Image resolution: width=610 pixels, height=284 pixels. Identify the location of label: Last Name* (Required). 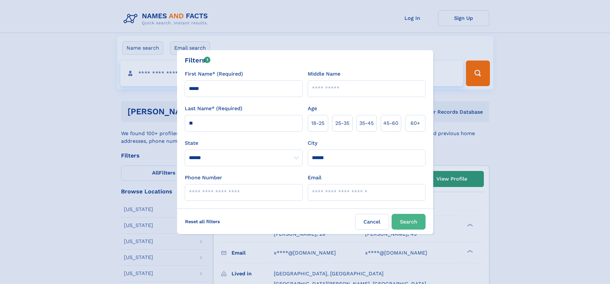
(214, 109).